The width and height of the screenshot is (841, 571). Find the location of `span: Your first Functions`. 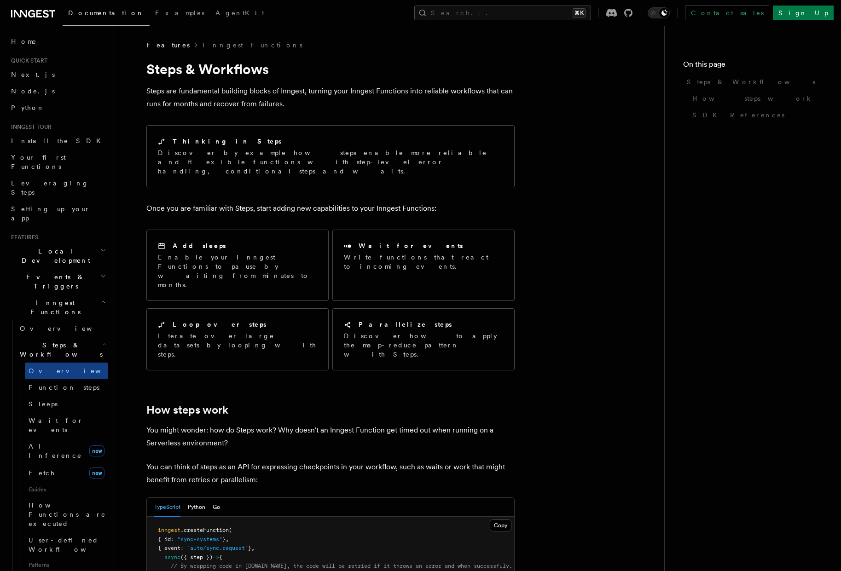

span: Your first Functions is located at coordinates (38, 162).